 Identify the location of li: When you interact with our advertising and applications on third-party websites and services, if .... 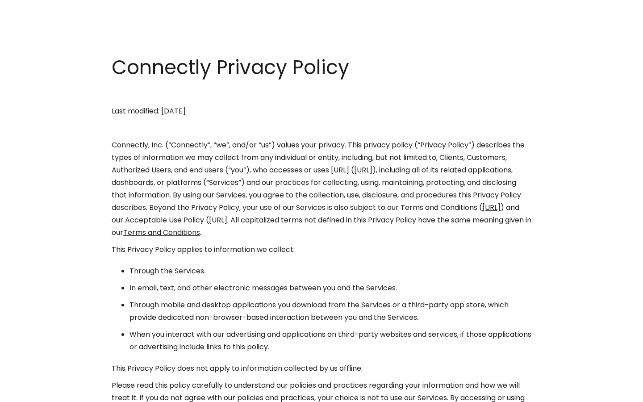
(330, 341).